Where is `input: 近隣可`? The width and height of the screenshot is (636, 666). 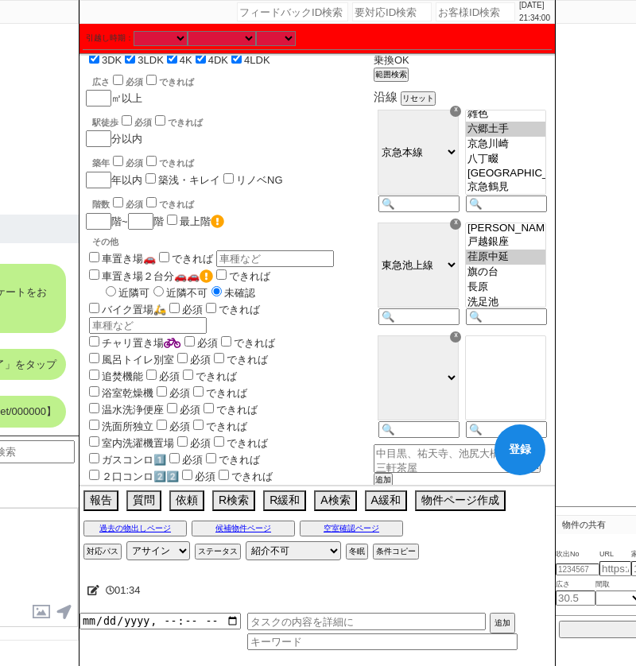
input: 近隣可 is located at coordinates (110, 291).